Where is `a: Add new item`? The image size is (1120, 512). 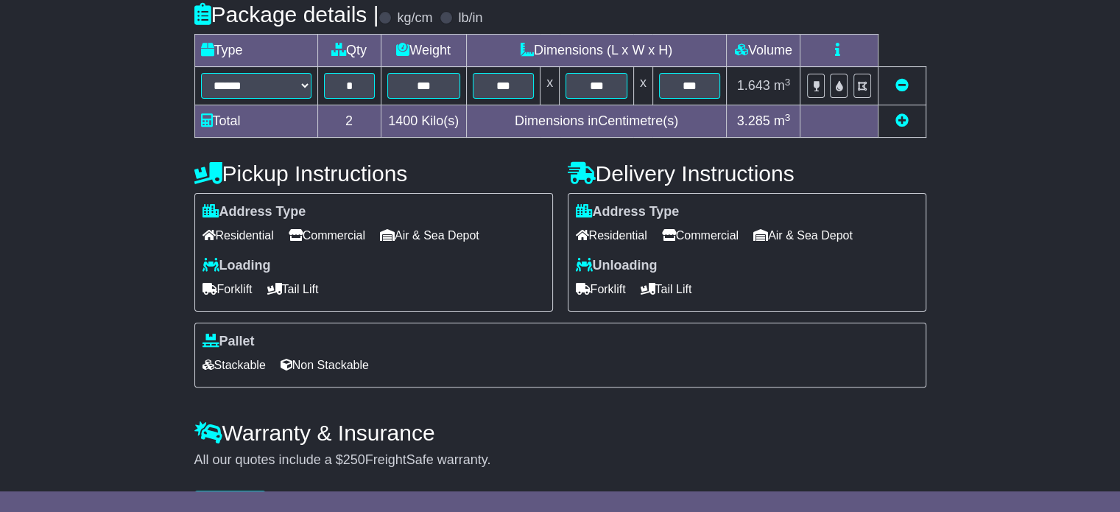
a: Add new item is located at coordinates (902, 121).